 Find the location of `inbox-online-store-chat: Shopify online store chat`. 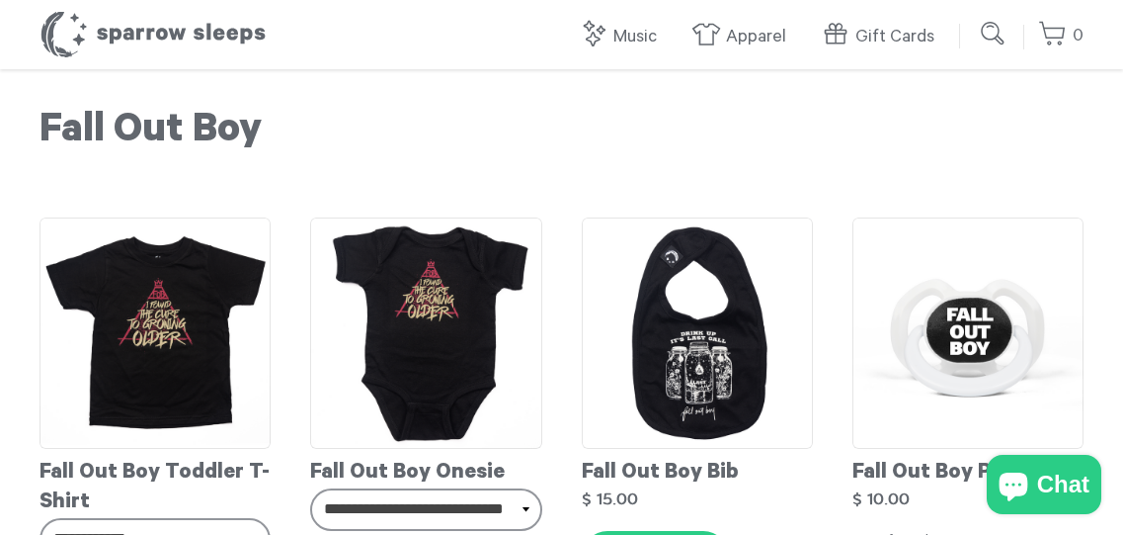

inbox-online-store-chat: Shopify online store chat is located at coordinates (1044, 486).